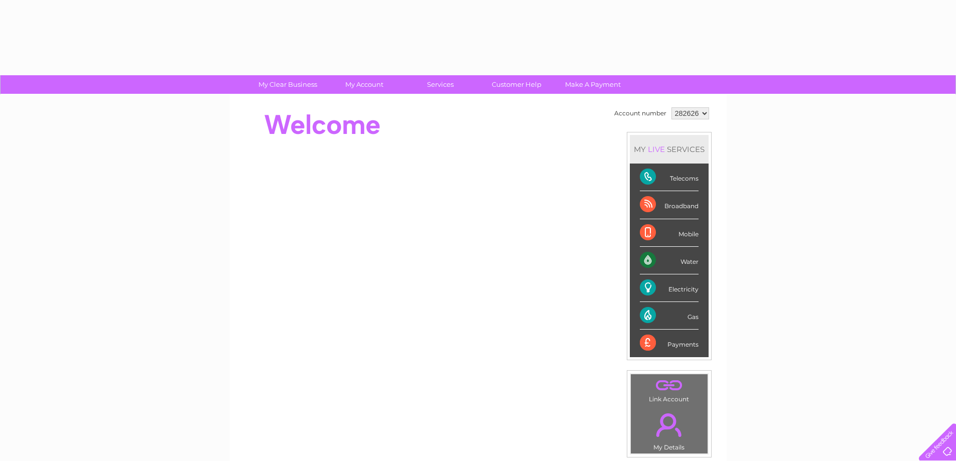 This screenshot has height=461, width=956. I want to click on div: Water, so click(669, 260).